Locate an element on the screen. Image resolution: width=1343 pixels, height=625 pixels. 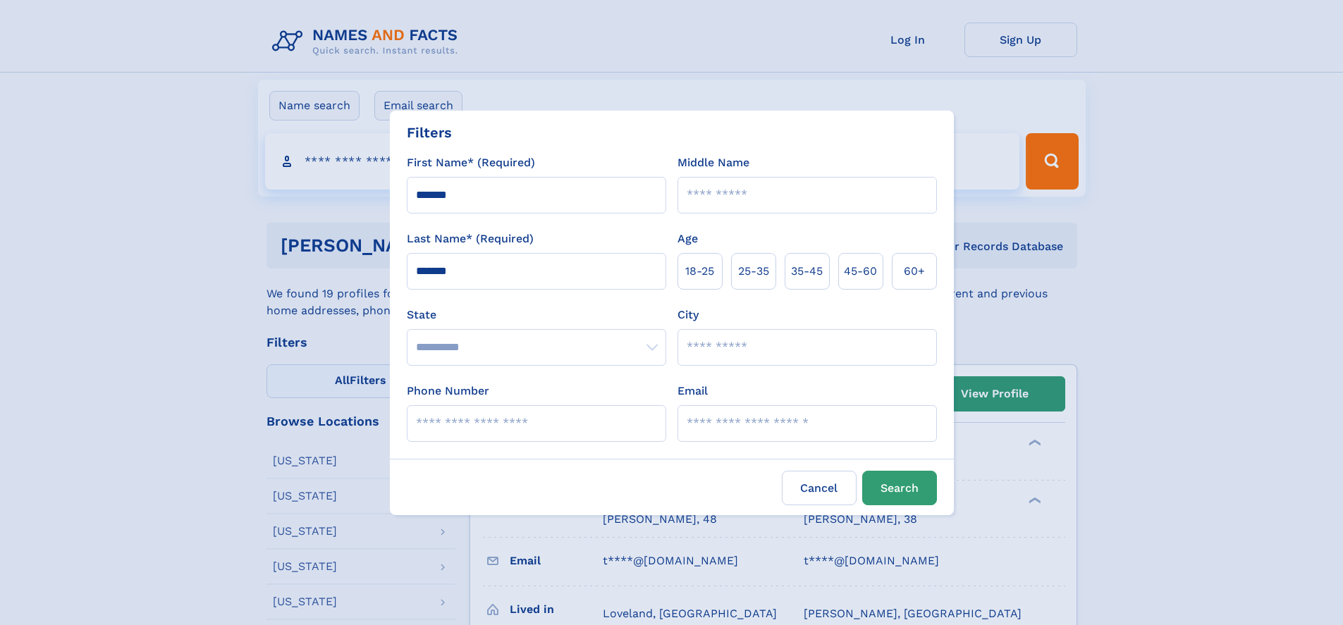
label: Email is located at coordinates (692, 391).